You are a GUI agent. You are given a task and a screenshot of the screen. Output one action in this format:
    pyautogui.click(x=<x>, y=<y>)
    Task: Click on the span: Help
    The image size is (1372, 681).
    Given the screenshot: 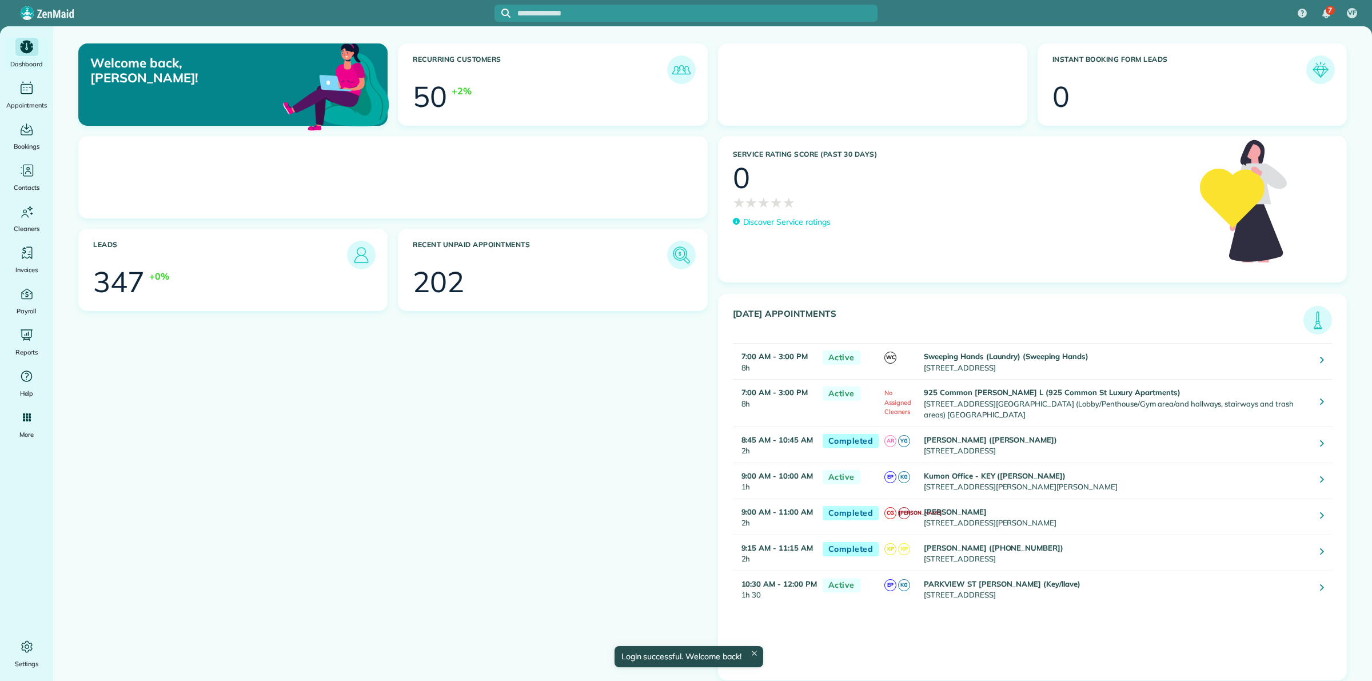 What is the action you would take?
    pyautogui.click(x=27, y=393)
    